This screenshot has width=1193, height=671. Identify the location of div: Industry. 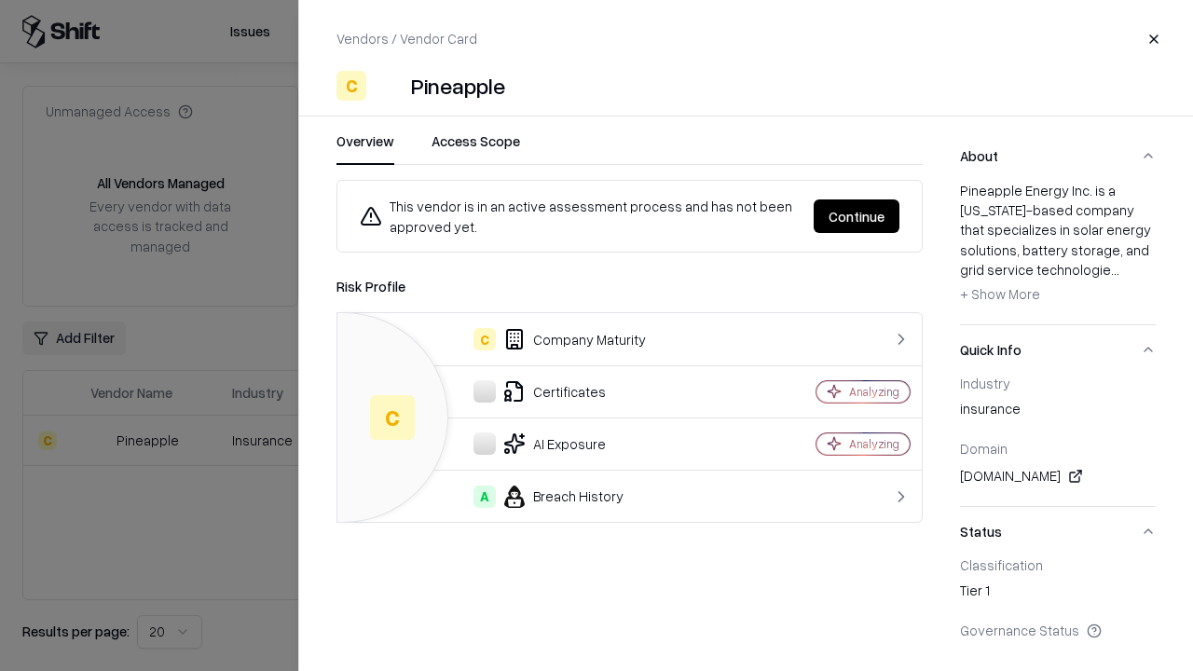
(1058, 383).